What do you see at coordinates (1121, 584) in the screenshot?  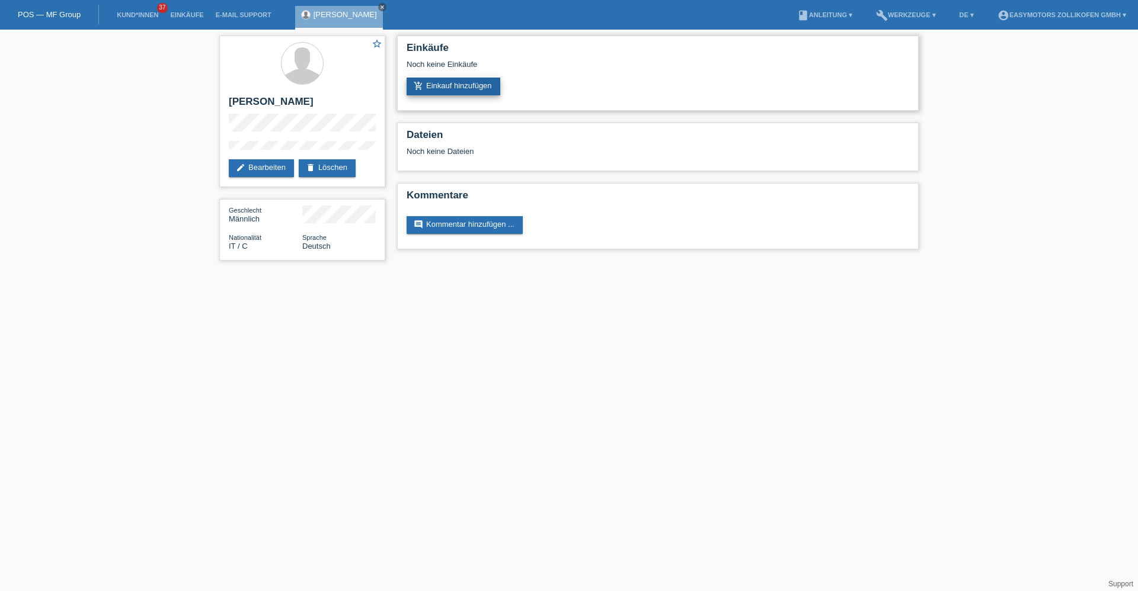 I see `a: Support` at bounding box center [1121, 584].